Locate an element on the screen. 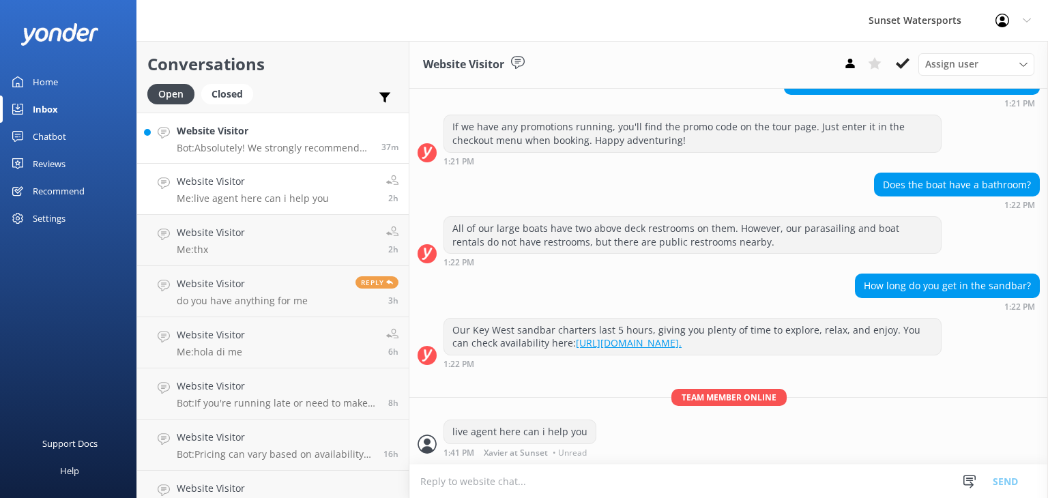 Image resolution: width=1048 pixels, height=498 pixels. span: Sep 15 2025 08:10am (UTC -05:00) America/Cancun is located at coordinates (393, 352).